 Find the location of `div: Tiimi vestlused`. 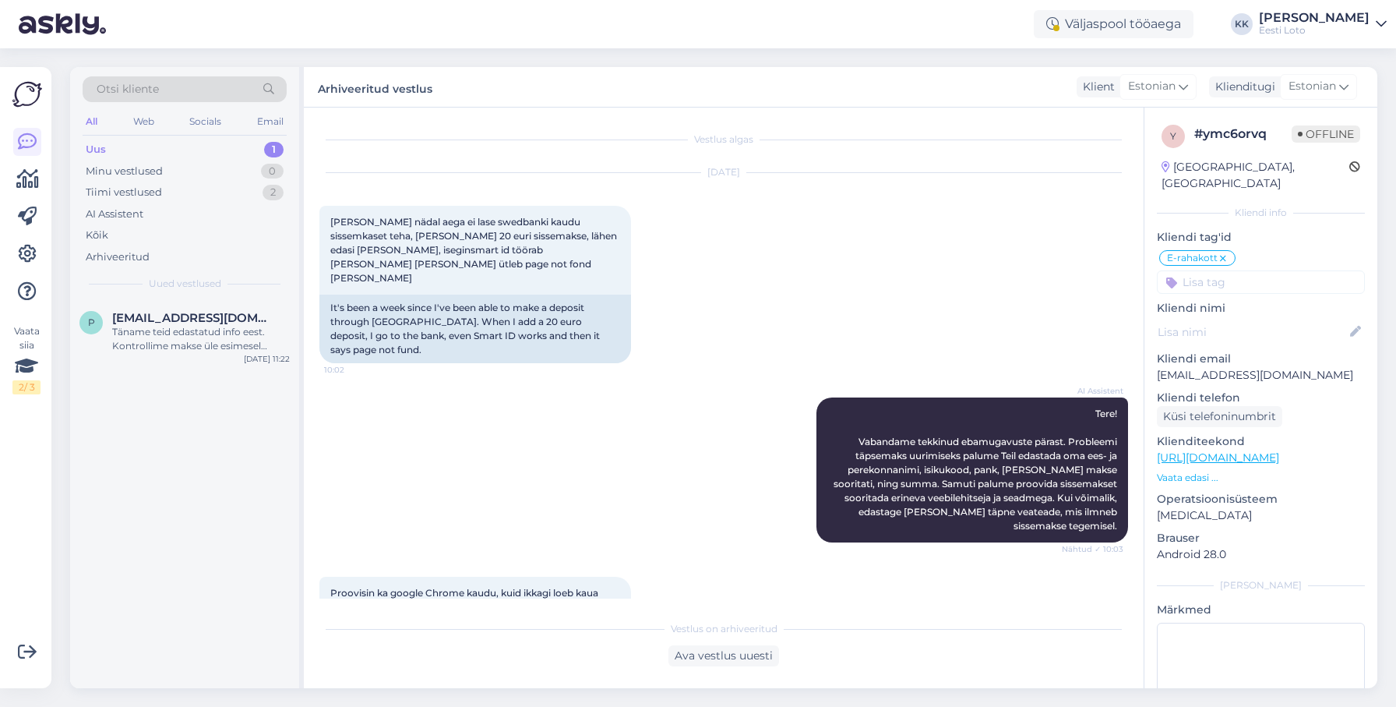

div: Tiimi vestlused is located at coordinates (124, 192).